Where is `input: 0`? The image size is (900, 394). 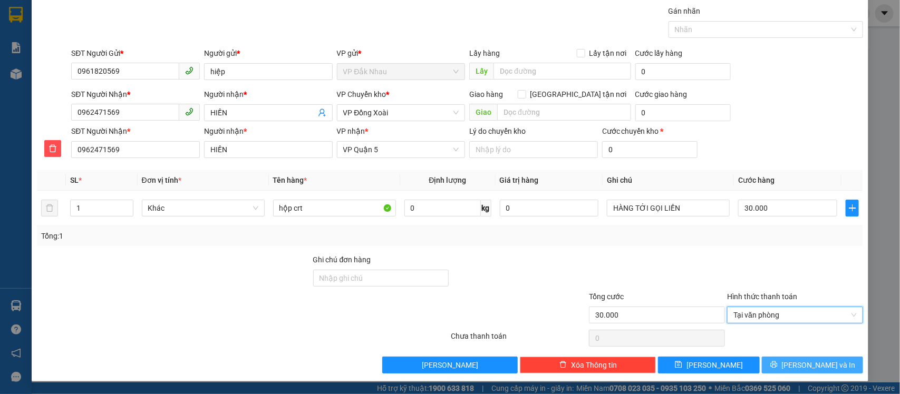
input: 0 is located at coordinates (549, 208).